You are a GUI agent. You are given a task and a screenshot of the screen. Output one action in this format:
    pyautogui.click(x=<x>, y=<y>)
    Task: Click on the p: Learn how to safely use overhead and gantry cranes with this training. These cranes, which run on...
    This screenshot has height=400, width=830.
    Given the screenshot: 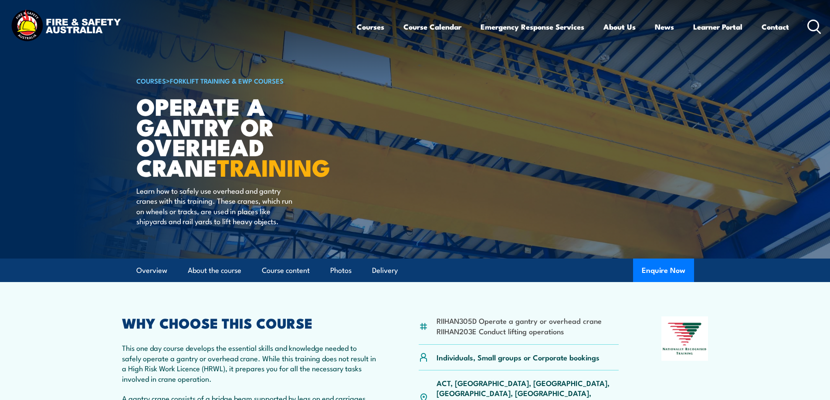 What is the action you would take?
    pyautogui.click(x=216, y=206)
    